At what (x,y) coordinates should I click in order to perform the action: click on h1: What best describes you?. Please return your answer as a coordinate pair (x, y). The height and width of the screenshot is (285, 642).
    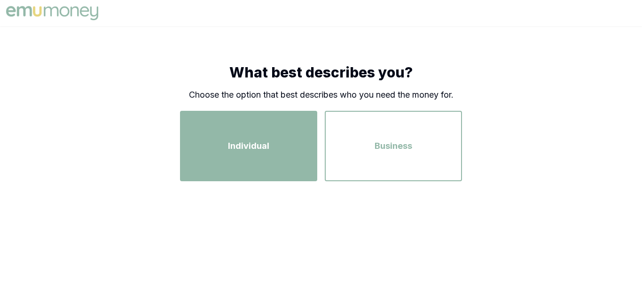
    Looking at the image, I should click on (321, 72).